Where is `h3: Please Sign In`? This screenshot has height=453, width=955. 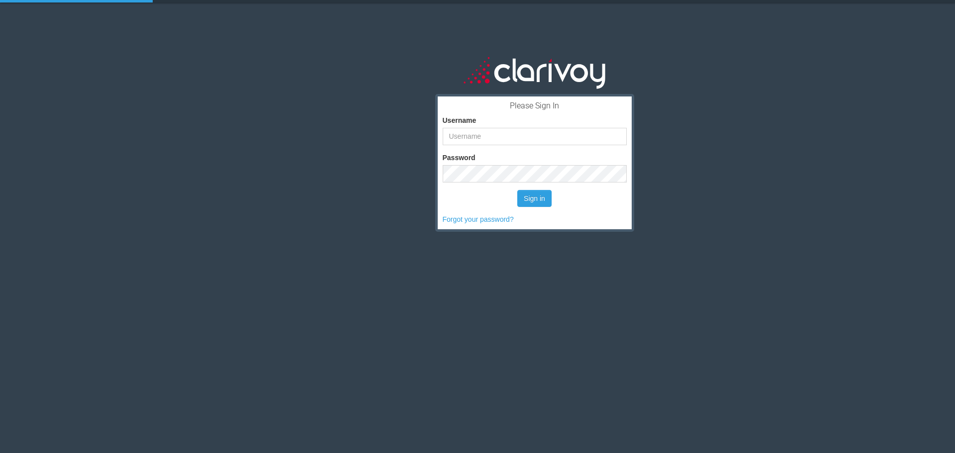
h3: Please Sign In is located at coordinates (535, 106).